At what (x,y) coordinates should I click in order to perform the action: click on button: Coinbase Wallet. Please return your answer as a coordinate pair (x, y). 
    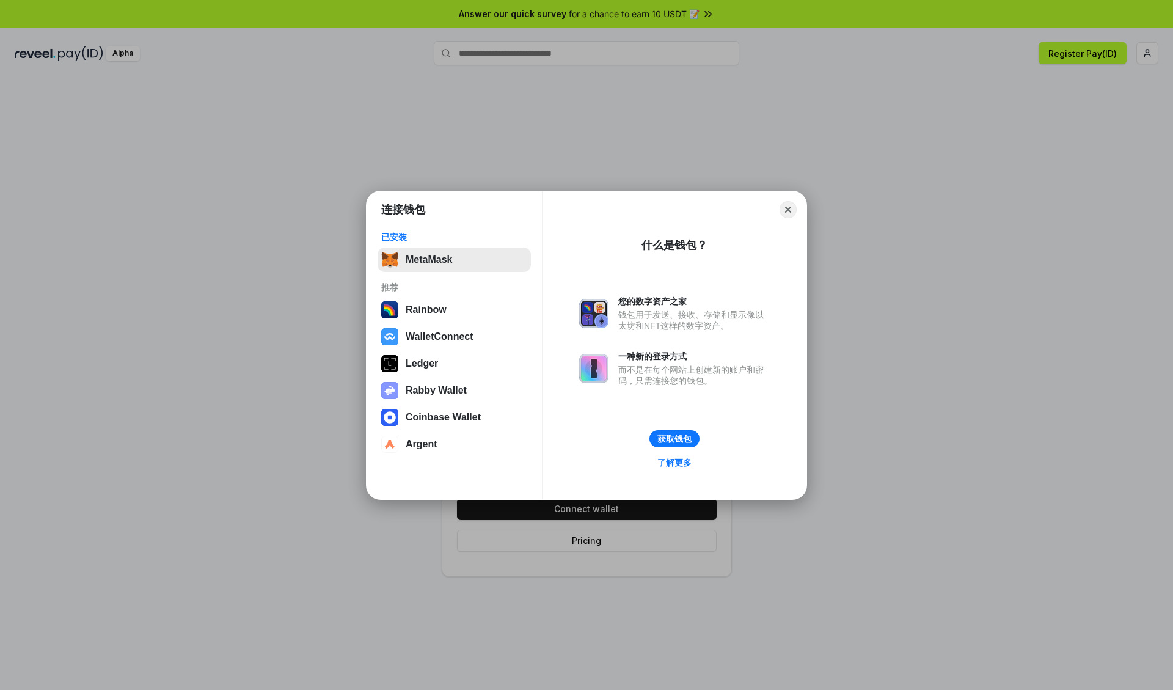
    Looking at the image, I should click on (454, 417).